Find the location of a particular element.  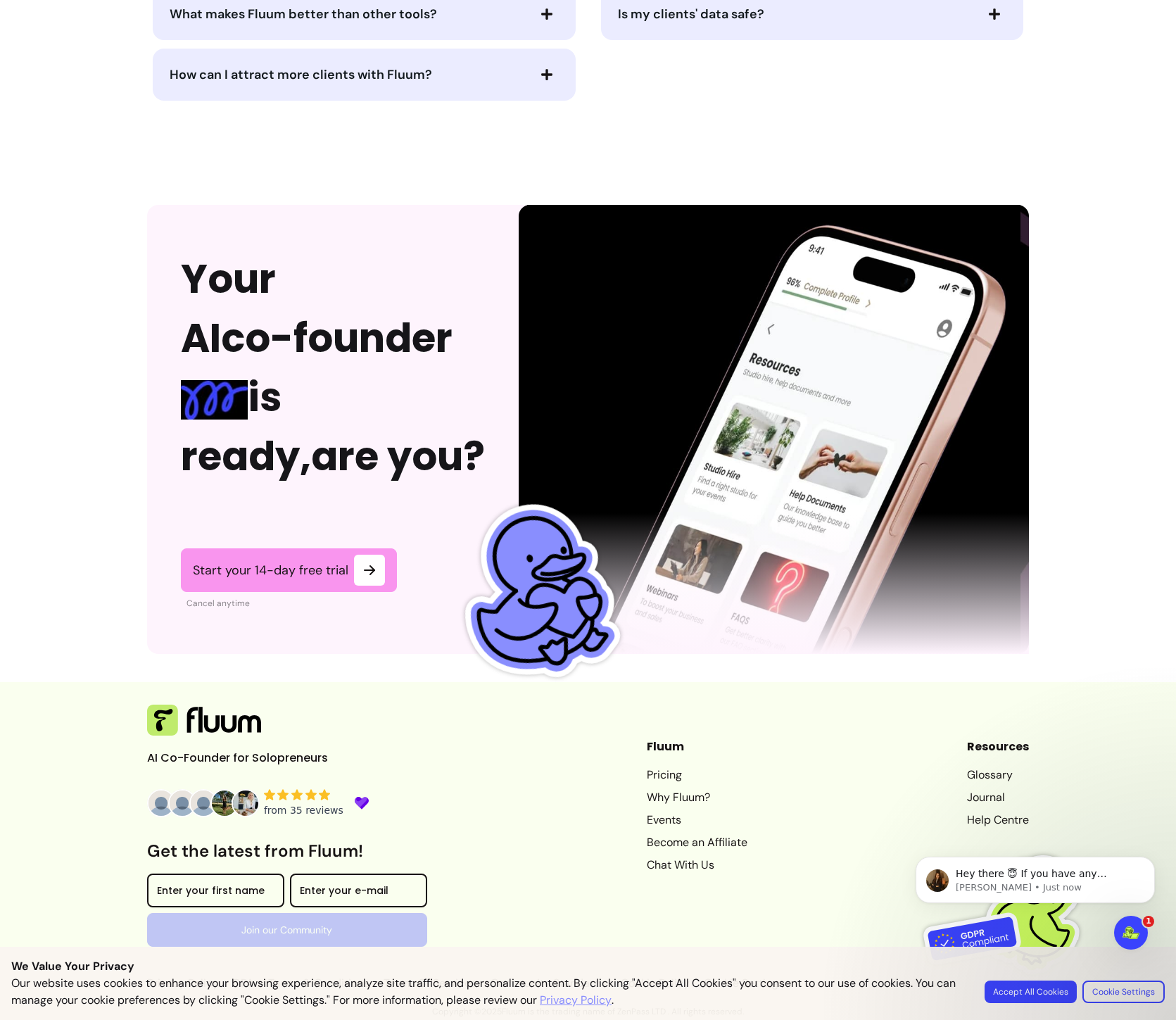

a: Help Centre is located at coordinates (998, 820).